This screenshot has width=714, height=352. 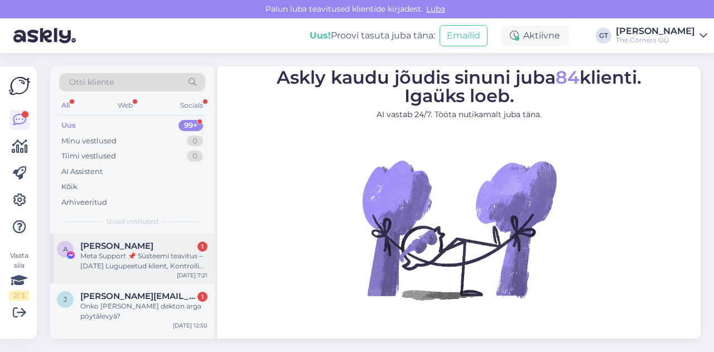 I want to click on button: Emailid, so click(x=464, y=36).